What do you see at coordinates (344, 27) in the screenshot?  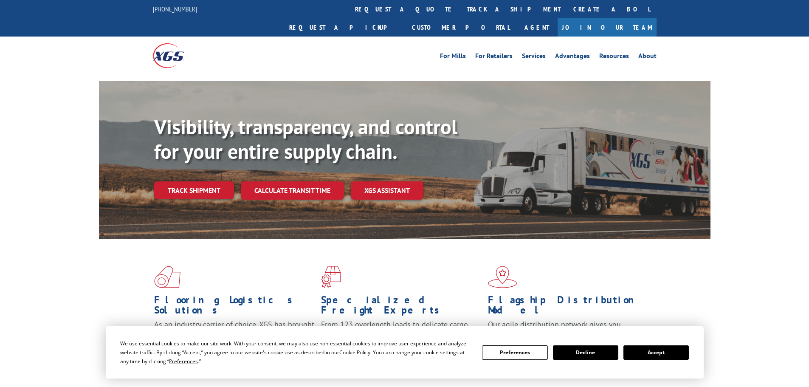 I see `a: Request a pickup` at bounding box center [344, 27].